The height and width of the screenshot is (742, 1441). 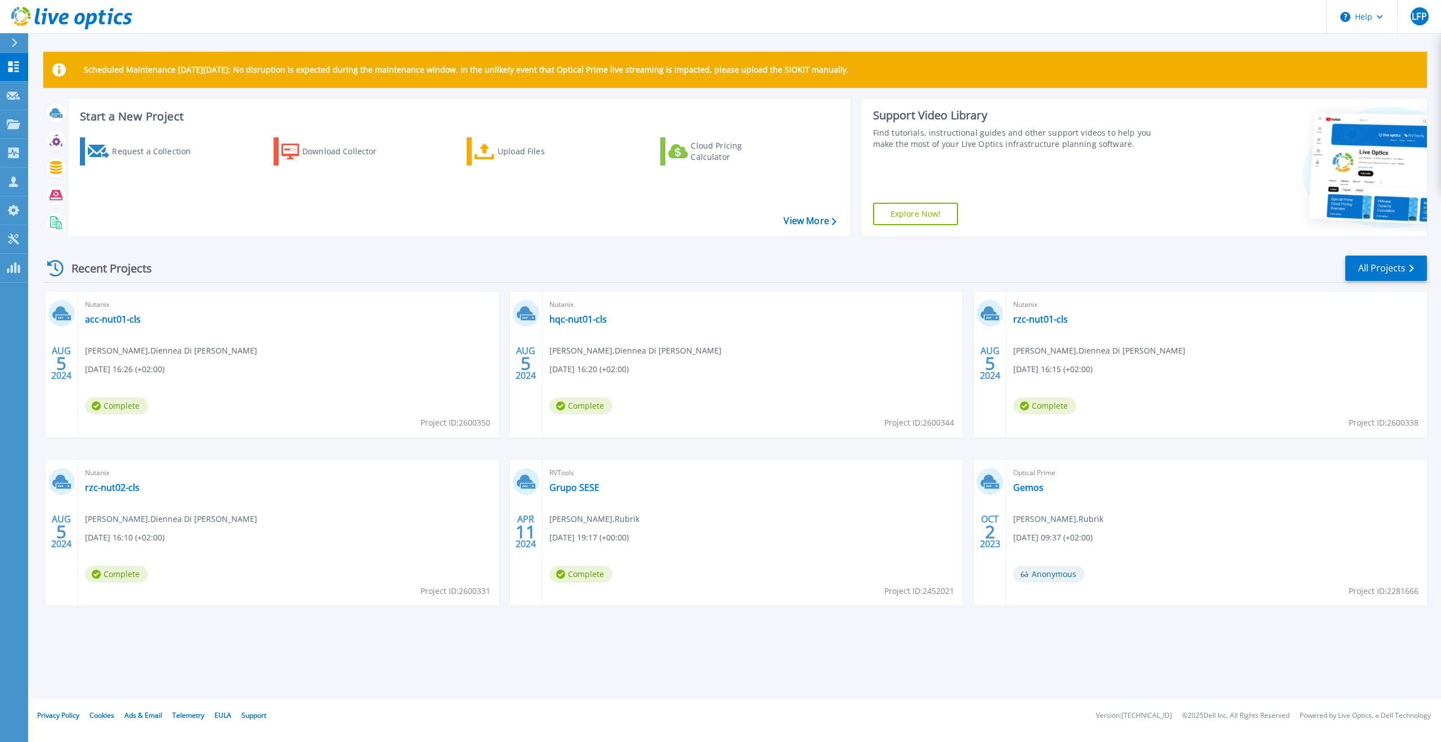 What do you see at coordinates (188, 715) in the screenshot?
I see `a: Telemetry` at bounding box center [188, 715].